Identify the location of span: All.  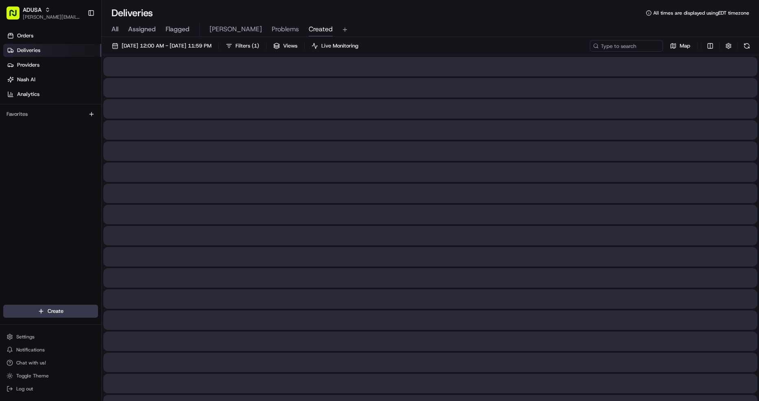
(115, 29).